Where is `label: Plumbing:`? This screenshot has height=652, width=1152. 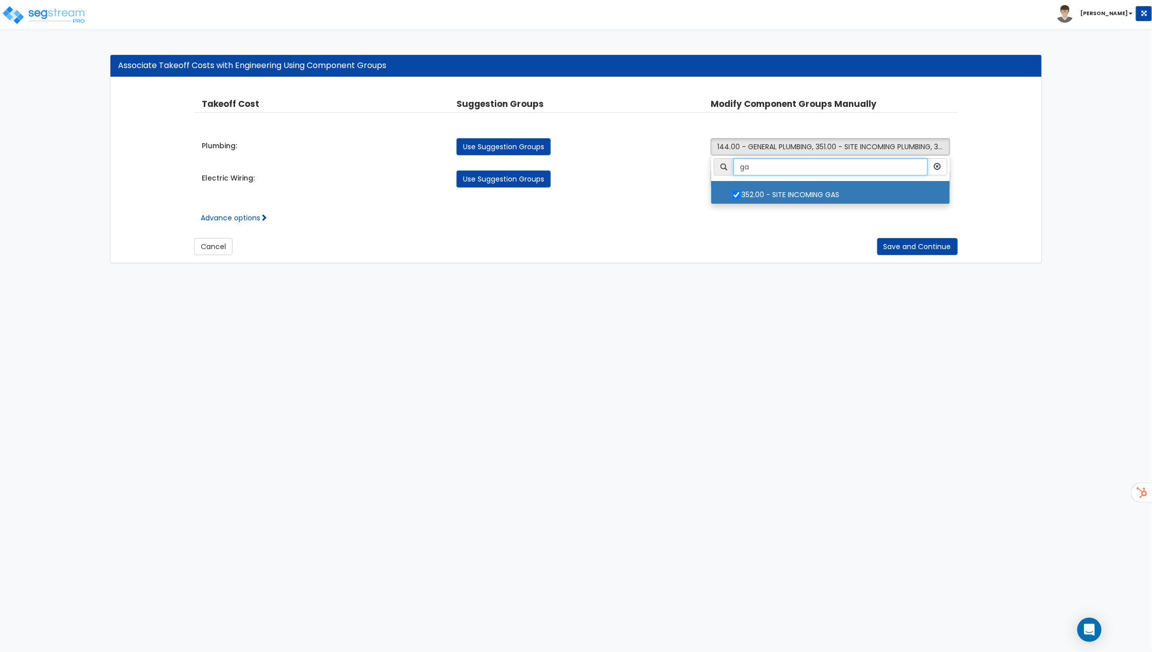 label: Plumbing: is located at coordinates (219, 146).